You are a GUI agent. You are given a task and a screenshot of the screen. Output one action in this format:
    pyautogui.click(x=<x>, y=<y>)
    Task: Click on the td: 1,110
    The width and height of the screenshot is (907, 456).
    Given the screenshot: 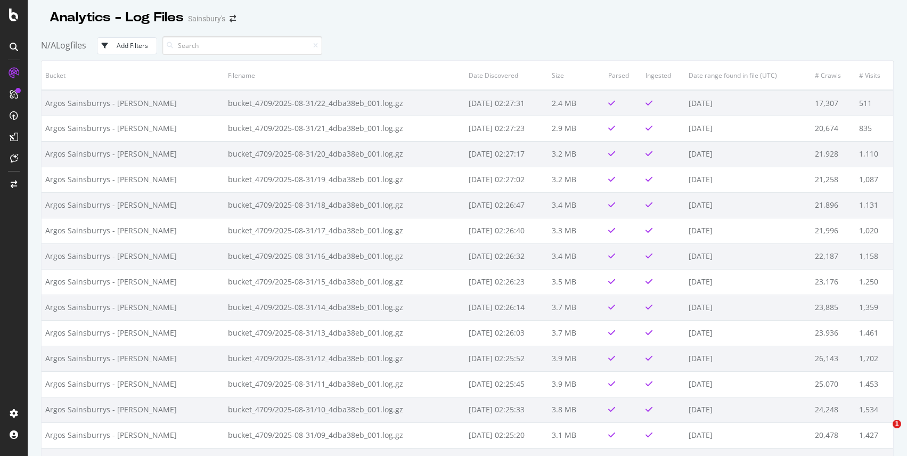 What is the action you would take?
    pyautogui.click(x=874, y=154)
    